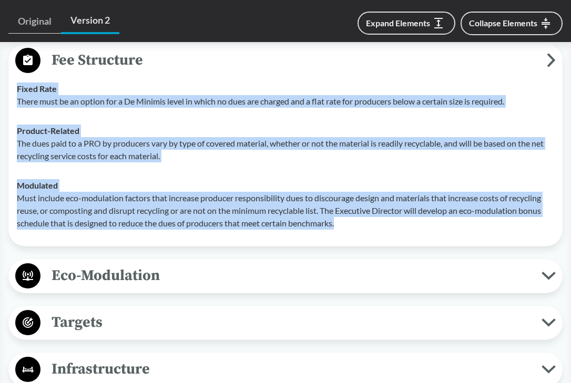 Image resolution: width=571 pixels, height=383 pixels. Describe the element at coordinates (293, 60) in the screenshot. I see `span: Fee Structure` at that location.